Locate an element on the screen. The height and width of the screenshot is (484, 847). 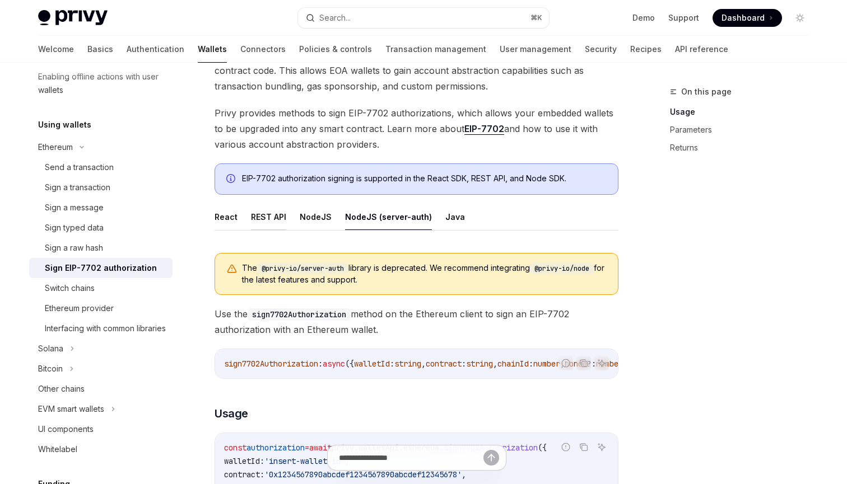
button: Toggle dark mode is located at coordinates (800, 18).